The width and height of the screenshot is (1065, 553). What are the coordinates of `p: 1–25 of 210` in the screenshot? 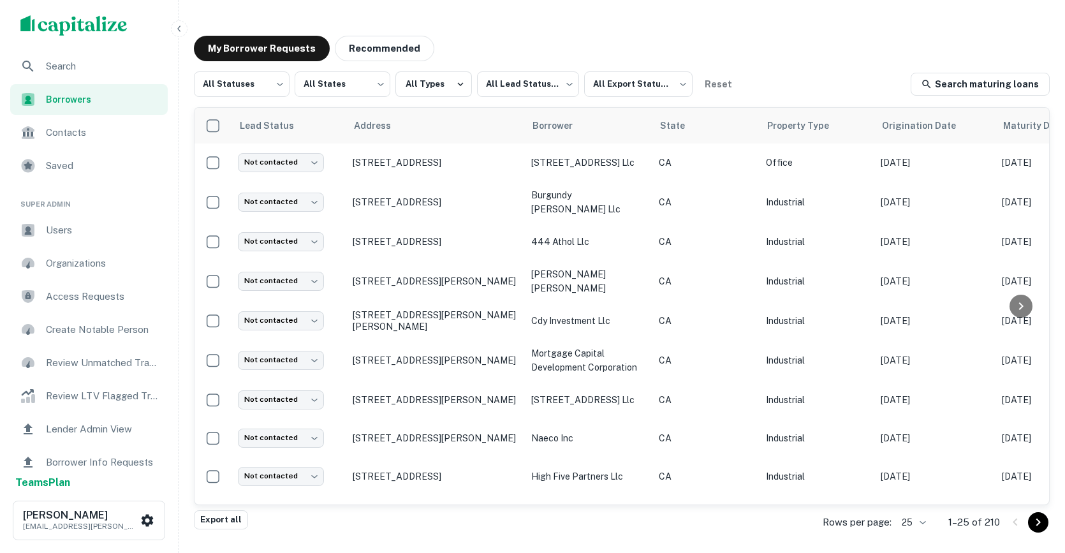 It's located at (974, 522).